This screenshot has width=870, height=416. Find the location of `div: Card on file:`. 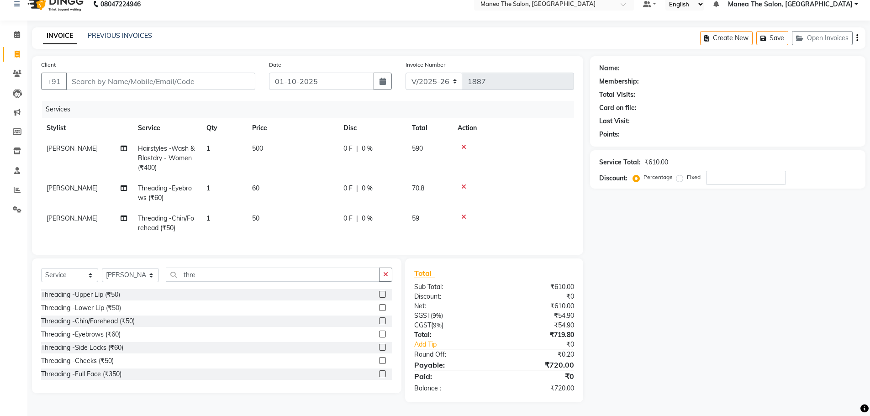

div: Card on file: is located at coordinates (618, 108).